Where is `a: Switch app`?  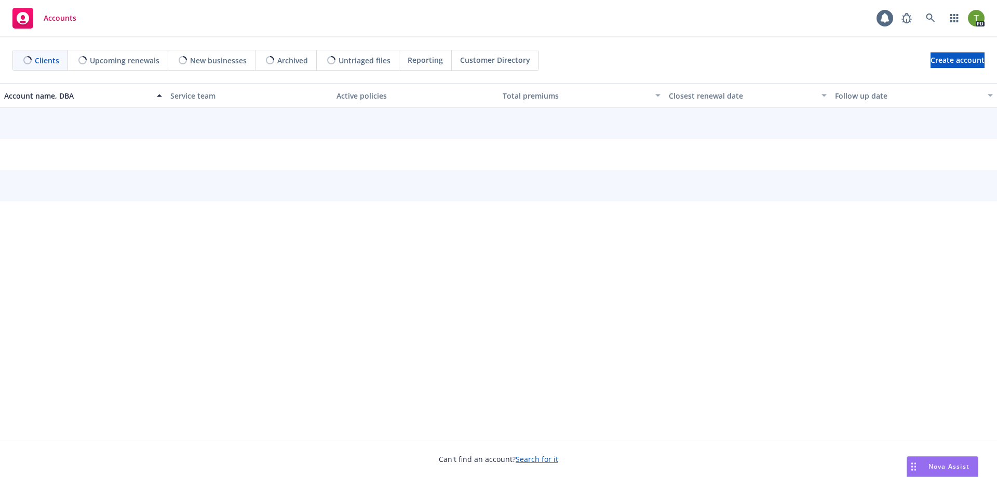 a: Switch app is located at coordinates (954, 18).